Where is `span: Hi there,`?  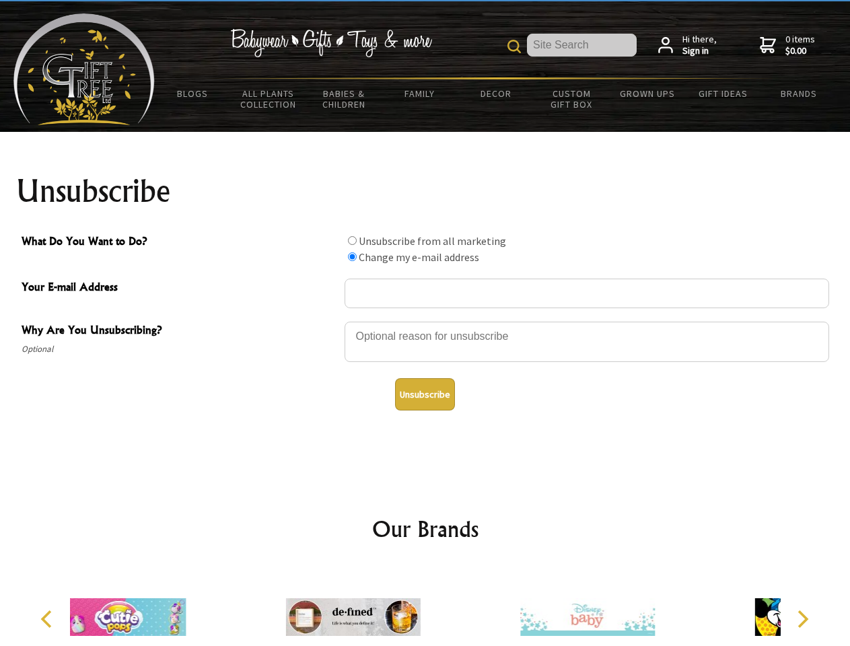 span: Hi there, is located at coordinates (699, 45).